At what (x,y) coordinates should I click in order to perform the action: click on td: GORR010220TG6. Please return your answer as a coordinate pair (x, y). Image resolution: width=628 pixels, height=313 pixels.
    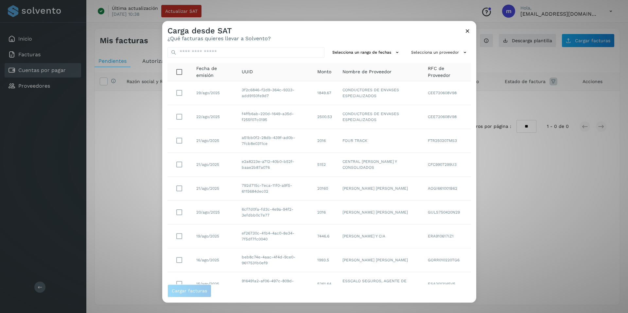
    Looking at the image, I should click on (447, 261).